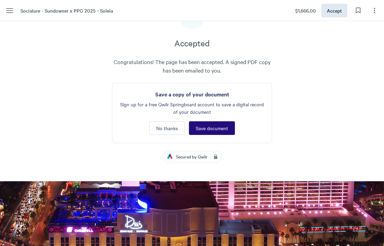  Describe the element at coordinates (193, 157) in the screenshot. I see `span: Secured by Qwilr` at that location.